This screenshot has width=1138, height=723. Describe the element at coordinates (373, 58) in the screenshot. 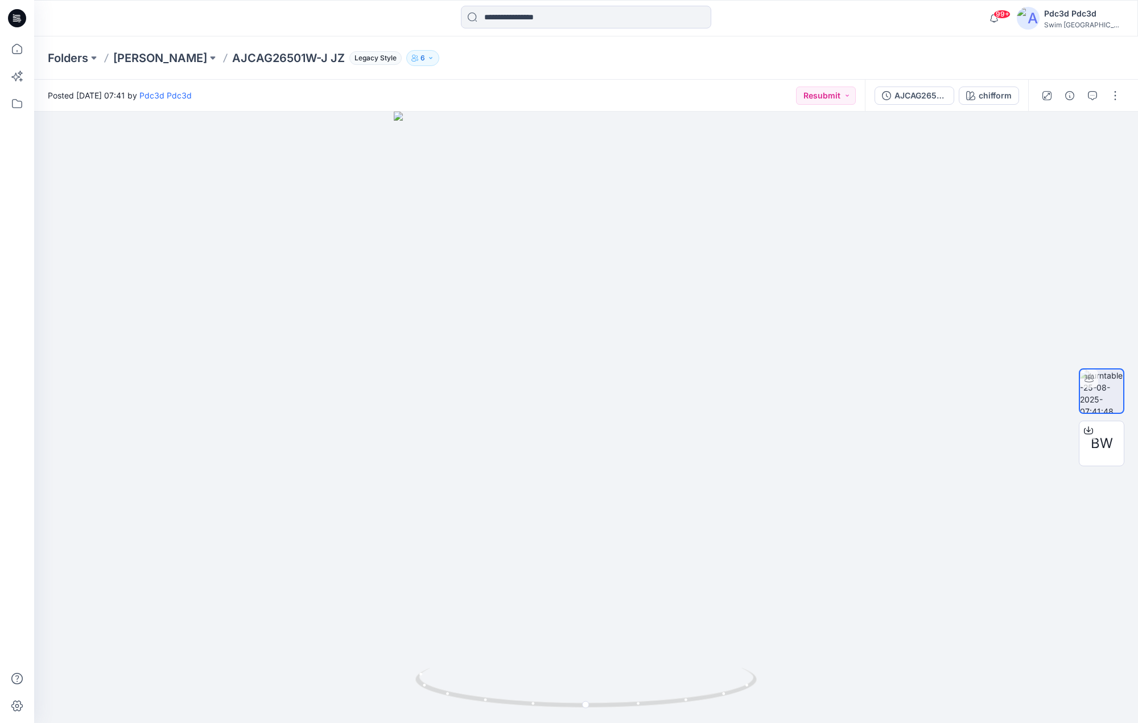

I see `button: Legacy Style` at that location.